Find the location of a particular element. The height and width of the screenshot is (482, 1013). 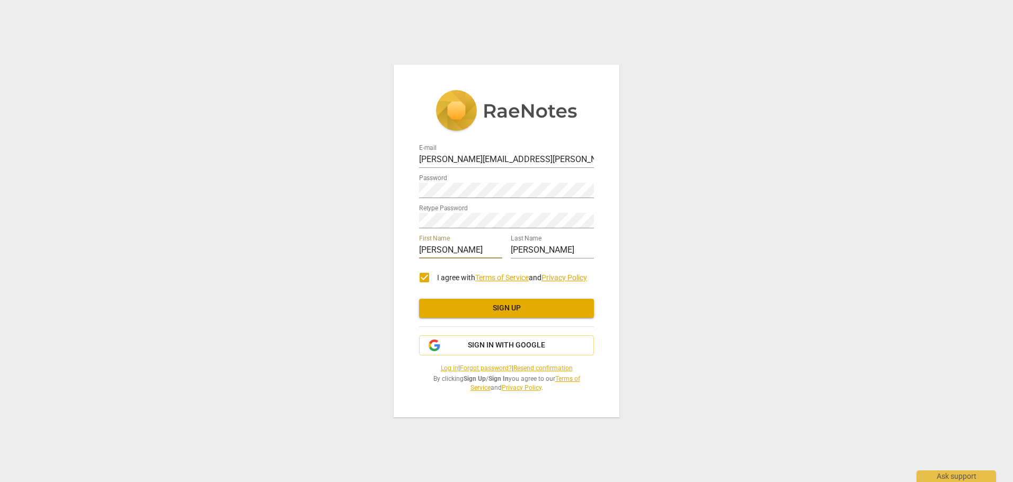

span: By clicking / you agree to our and . is located at coordinates (506, 383).